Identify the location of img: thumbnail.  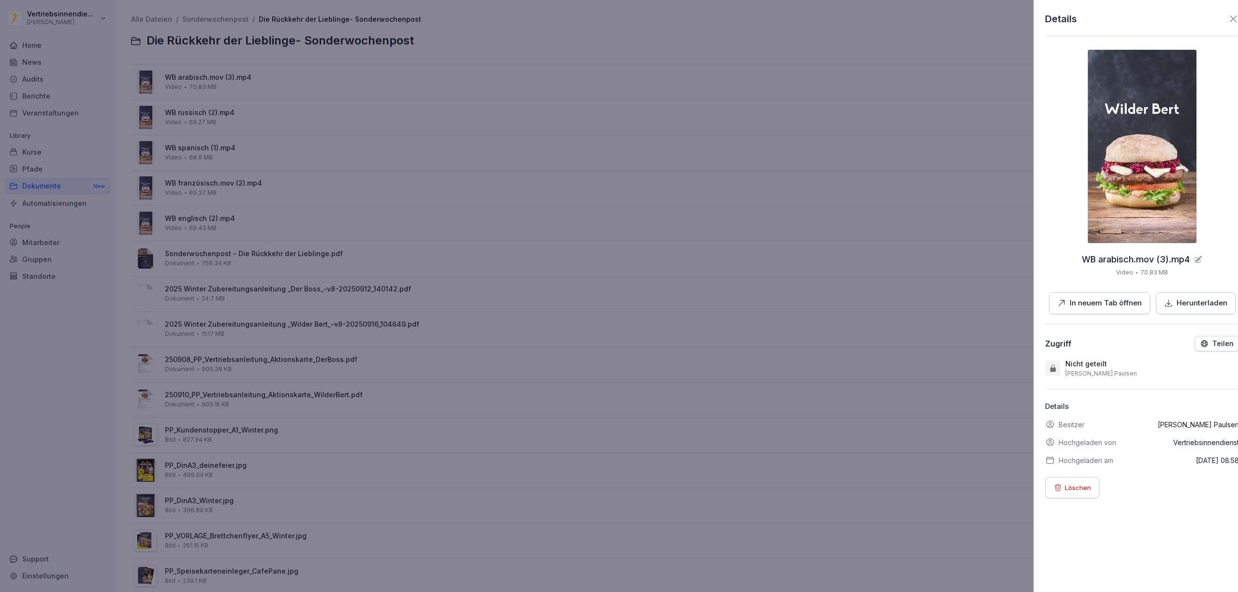
(1142, 147).